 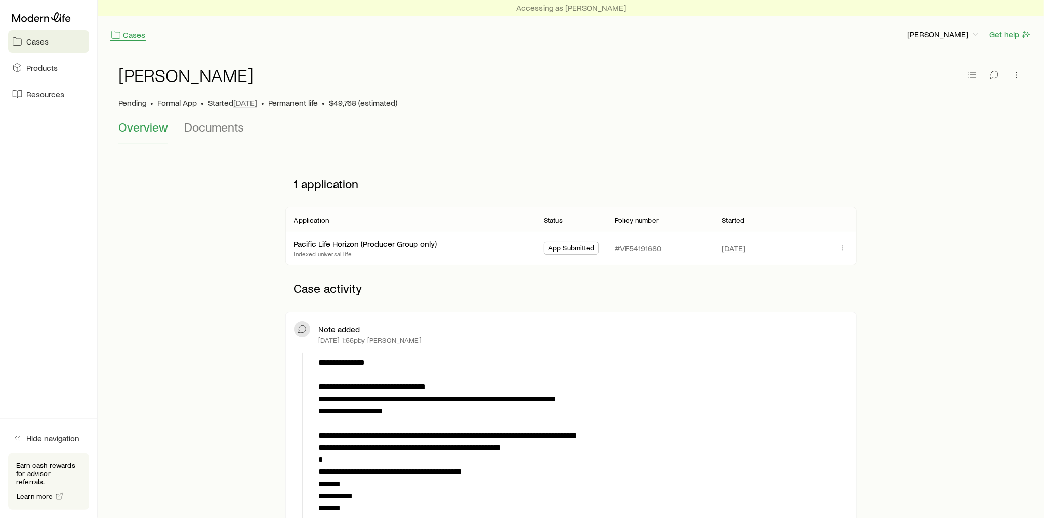 I want to click on span: Overview, so click(x=143, y=127).